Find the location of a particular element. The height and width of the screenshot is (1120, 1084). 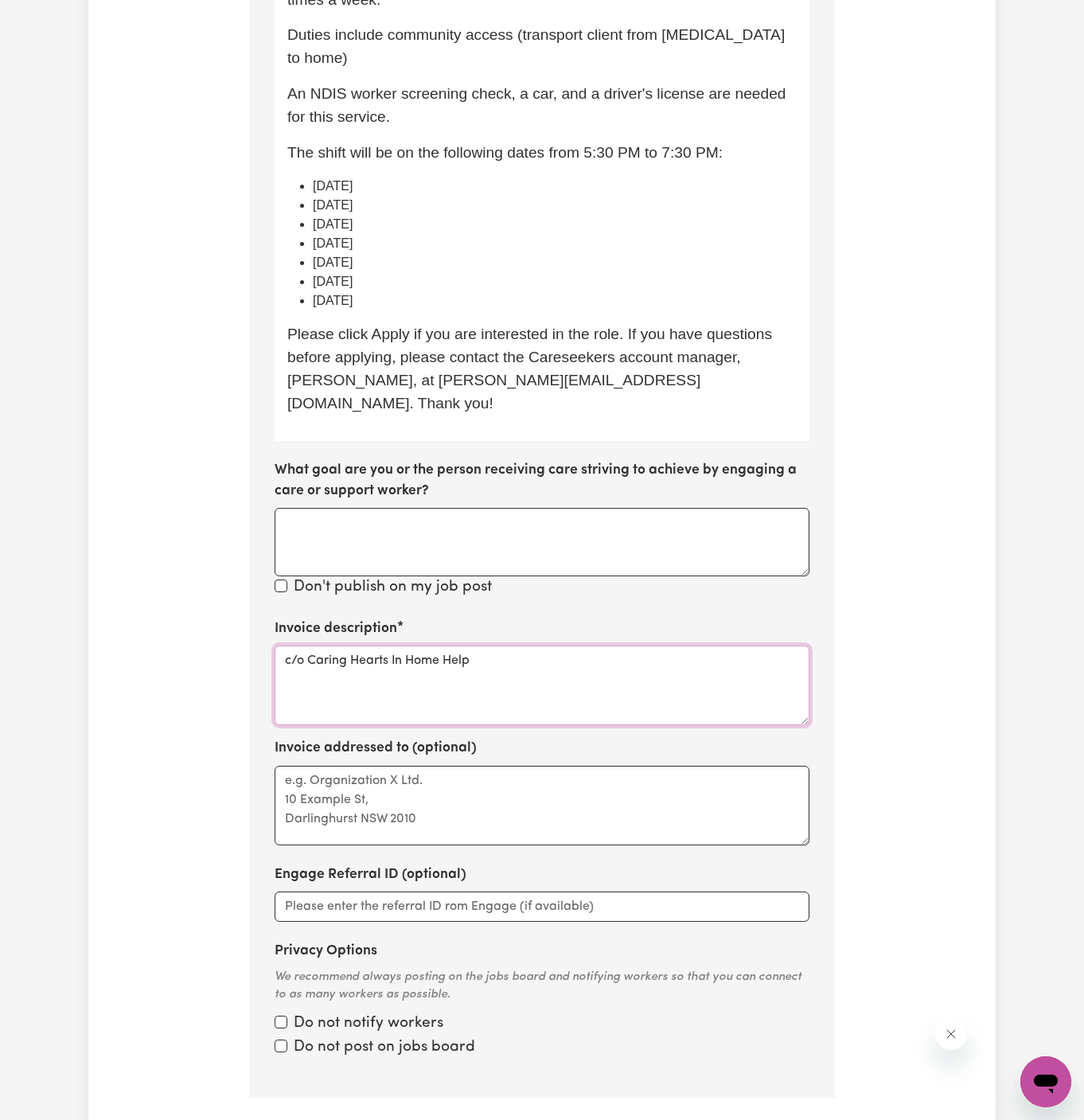

label: What goal are you or the person receiving care striving to achieve by engaging a care or support ... is located at coordinates (542, 481).